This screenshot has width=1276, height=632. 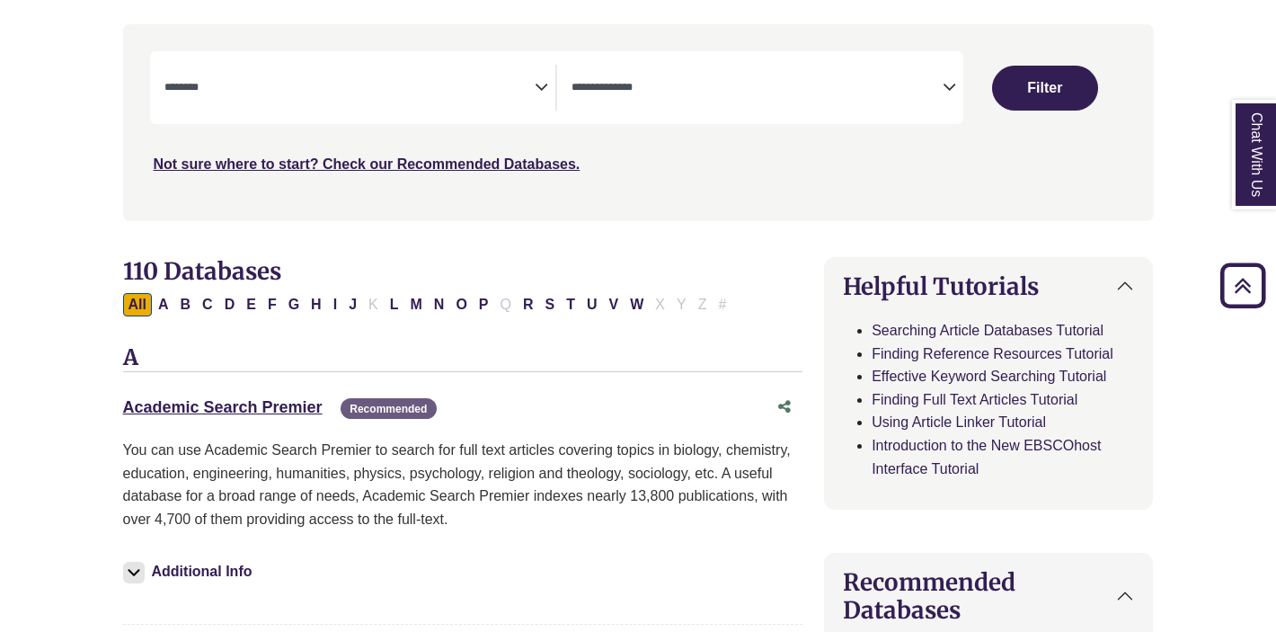 I want to click on button: Filter Results S, so click(x=550, y=305).